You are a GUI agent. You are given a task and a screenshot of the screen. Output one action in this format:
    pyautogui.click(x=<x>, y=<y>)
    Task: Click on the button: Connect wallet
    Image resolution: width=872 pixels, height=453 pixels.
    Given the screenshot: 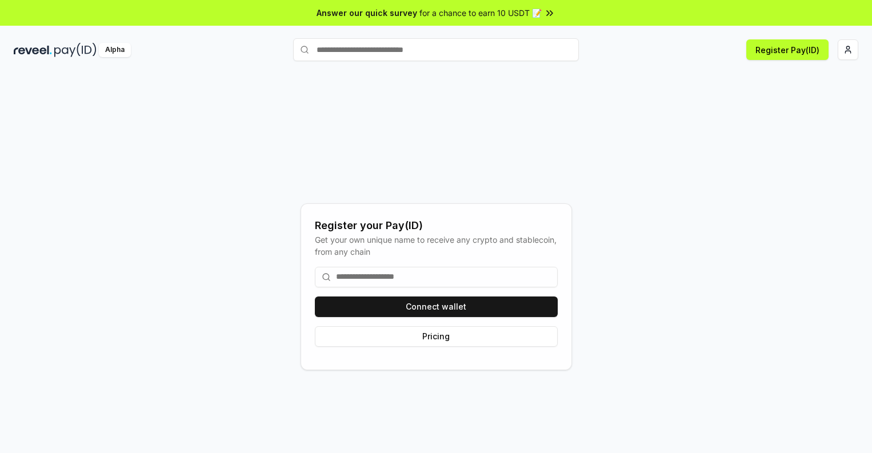 What is the action you would take?
    pyautogui.click(x=436, y=307)
    